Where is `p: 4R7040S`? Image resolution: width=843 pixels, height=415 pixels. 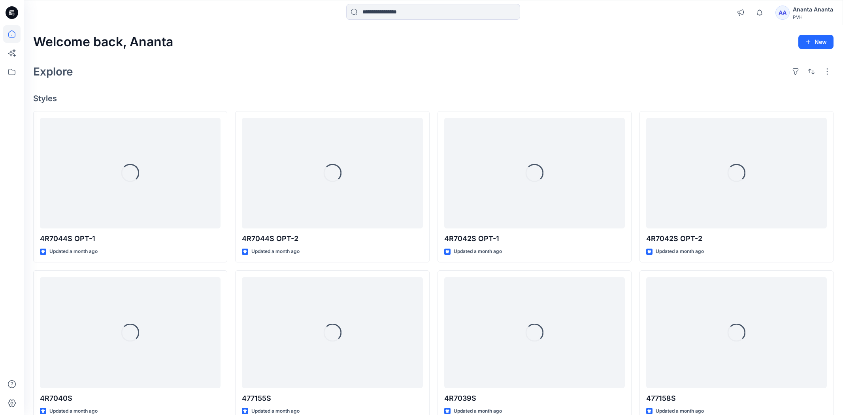
p: 4R7040S is located at coordinates (130, 398).